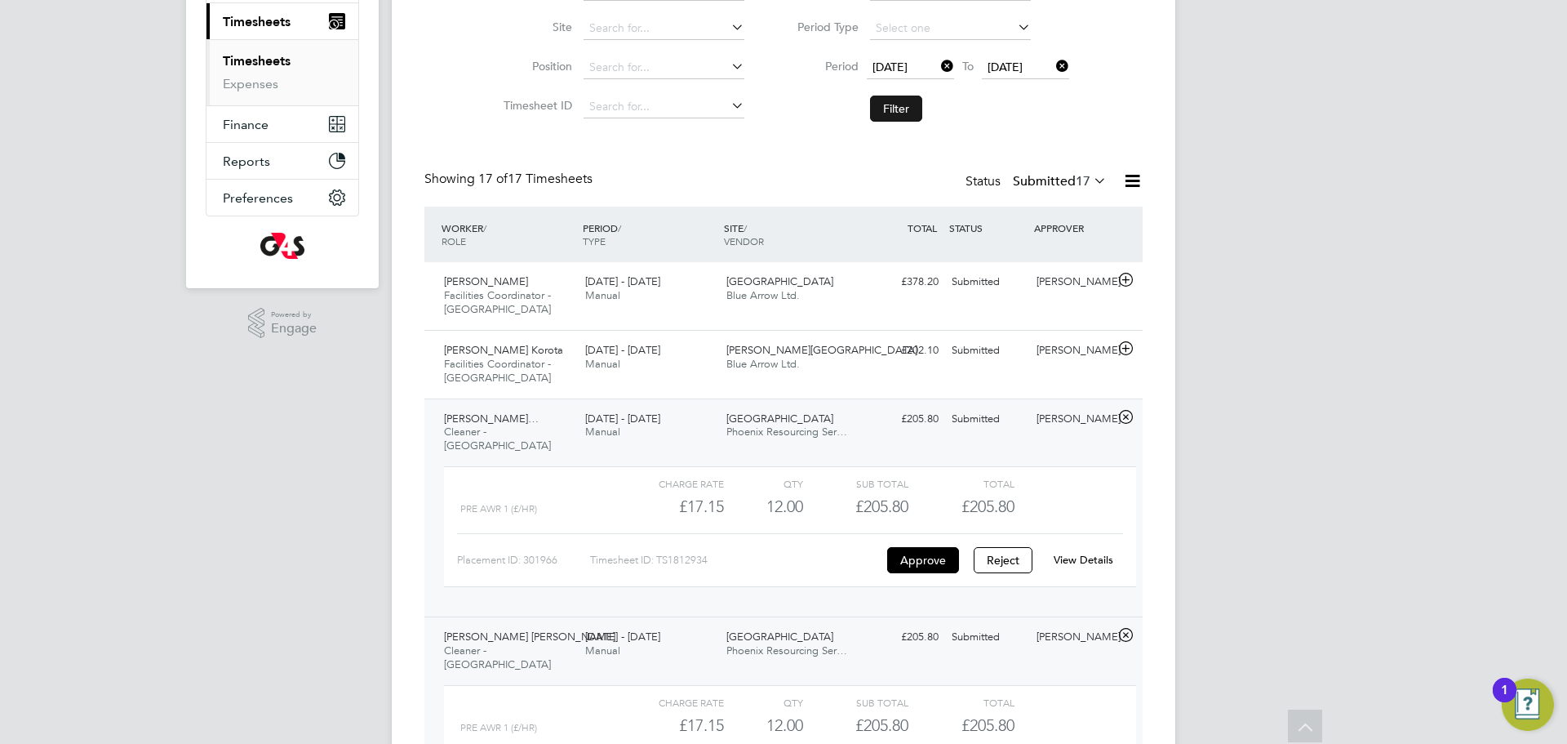 The width and height of the screenshot is (1567, 744). Describe the element at coordinates (1037, 182) in the screenshot. I see `div: Status` at that location.